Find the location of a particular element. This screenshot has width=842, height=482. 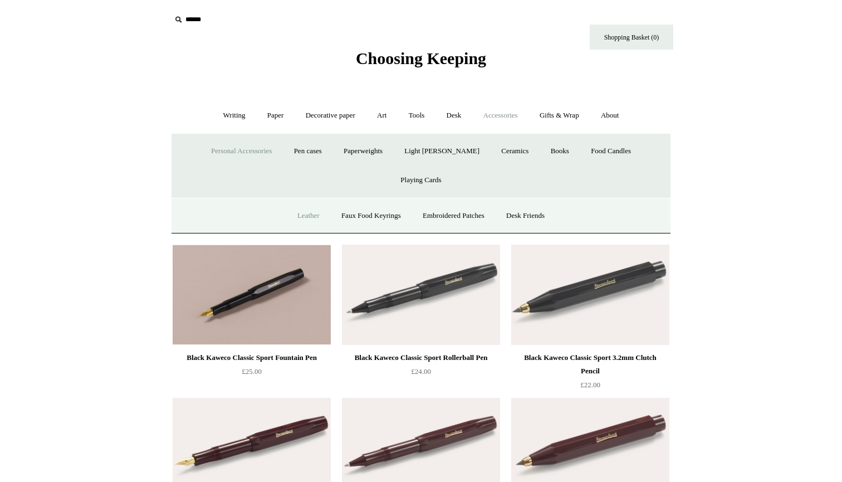

a: Personal Accessories is located at coordinates (241, 151).